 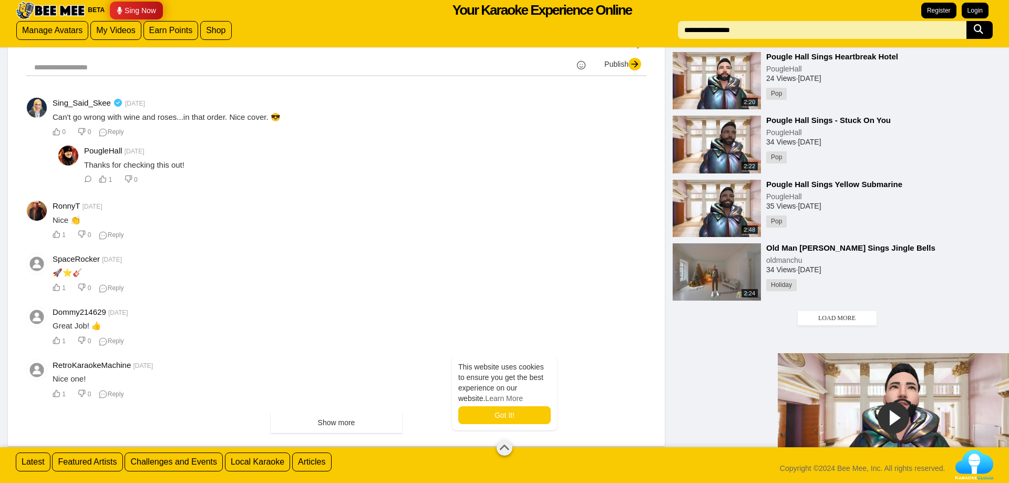 I want to click on div: Your Karaoke Experience Online, so click(x=542, y=10).